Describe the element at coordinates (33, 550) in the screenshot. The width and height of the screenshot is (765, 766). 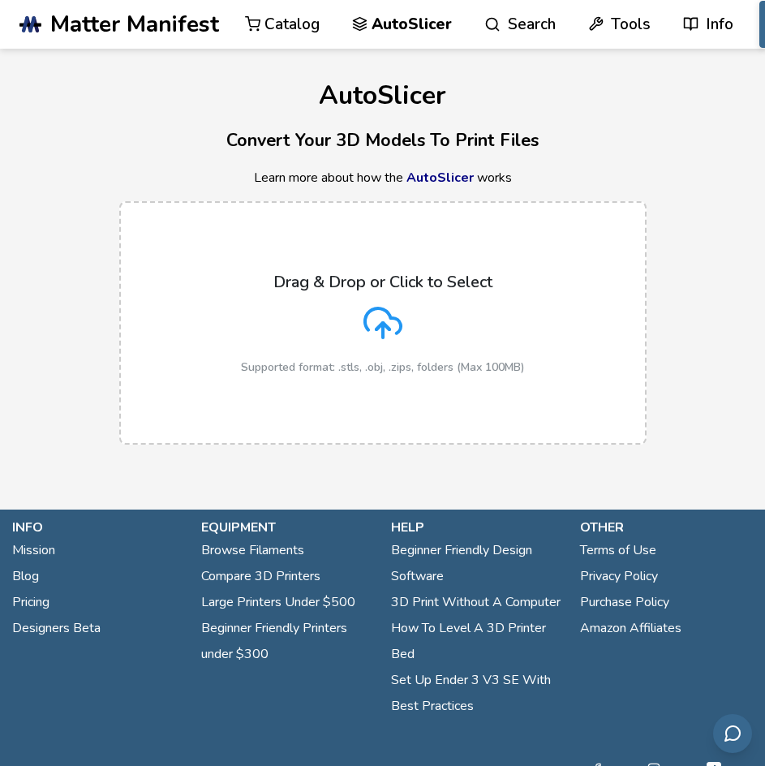
I see `a: Mission` at that location.